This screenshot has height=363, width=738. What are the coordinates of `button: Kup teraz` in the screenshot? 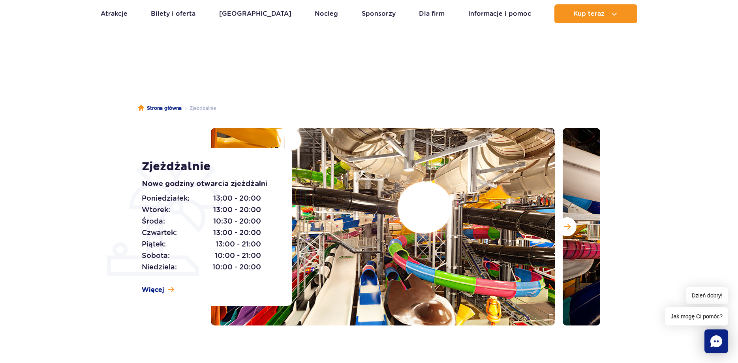 It's located at (596, 14).